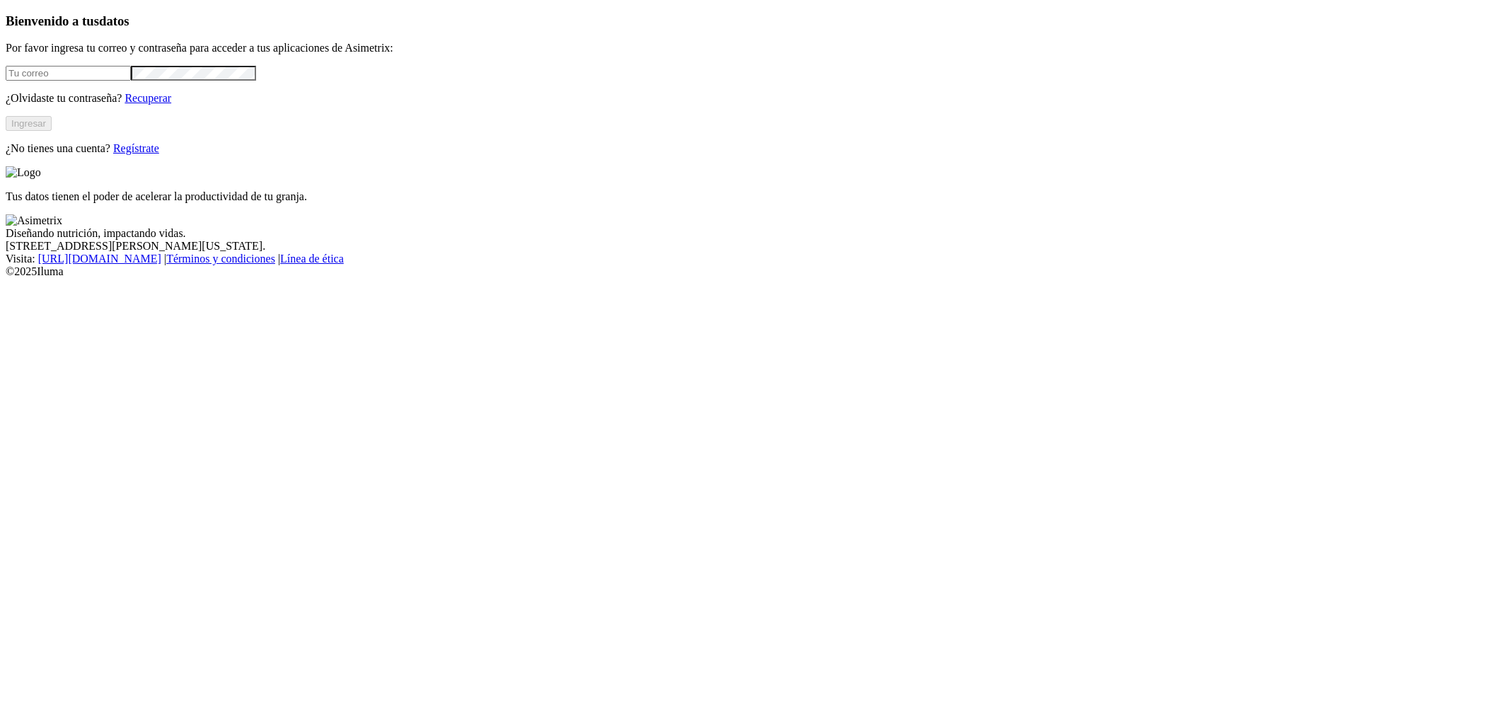 Image resolution: width=1509 pixels, height=716 pixels. I want to click on a: Recuperar, so click(148, 98).